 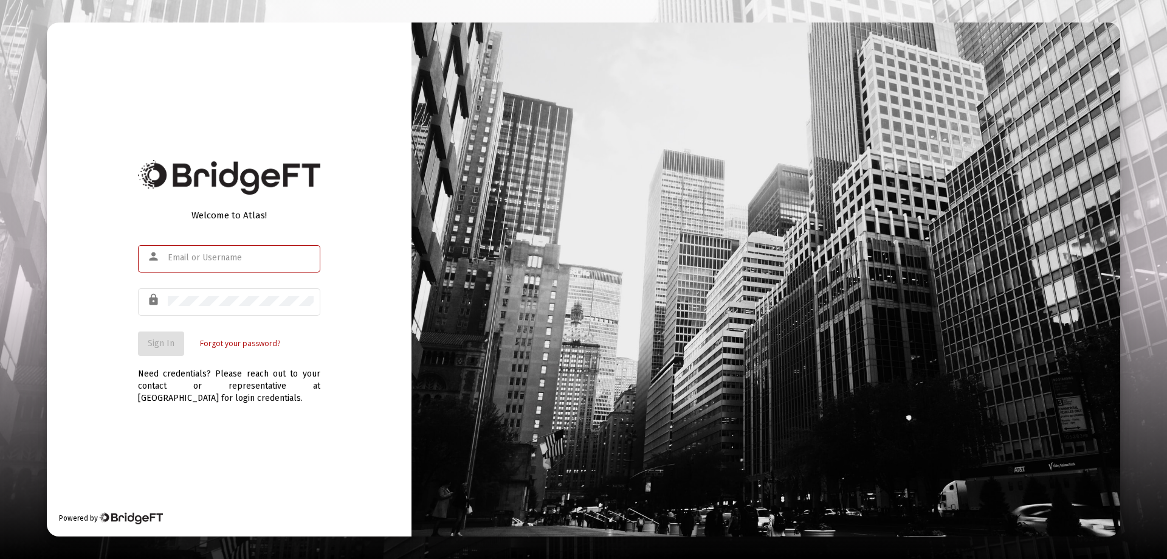 What do you see at coordinates (154, 257) in the screenshot?
I see `mat-icon: person` at bounding box center [154, 257].